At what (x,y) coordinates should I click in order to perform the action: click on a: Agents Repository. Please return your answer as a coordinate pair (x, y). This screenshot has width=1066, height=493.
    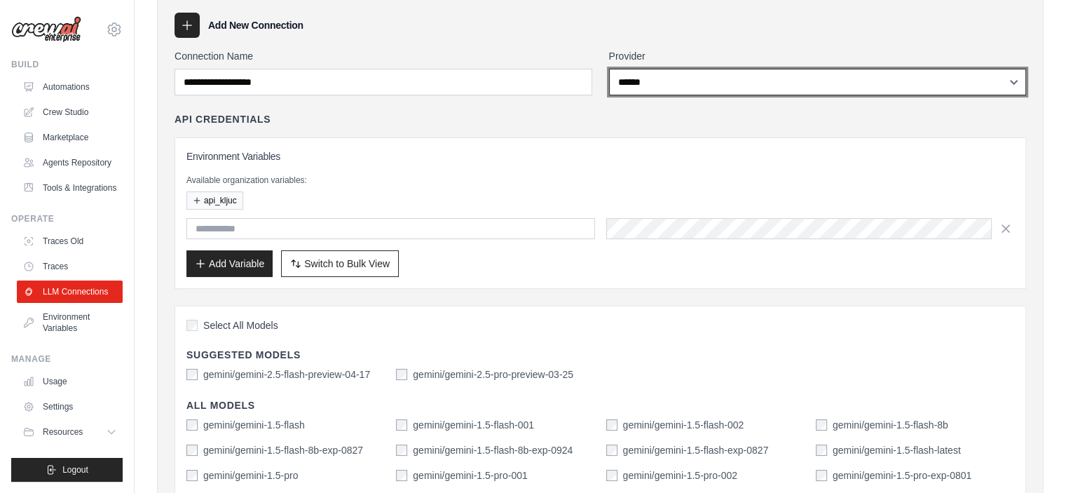
    Looking at the image, I should click on (69, 163).